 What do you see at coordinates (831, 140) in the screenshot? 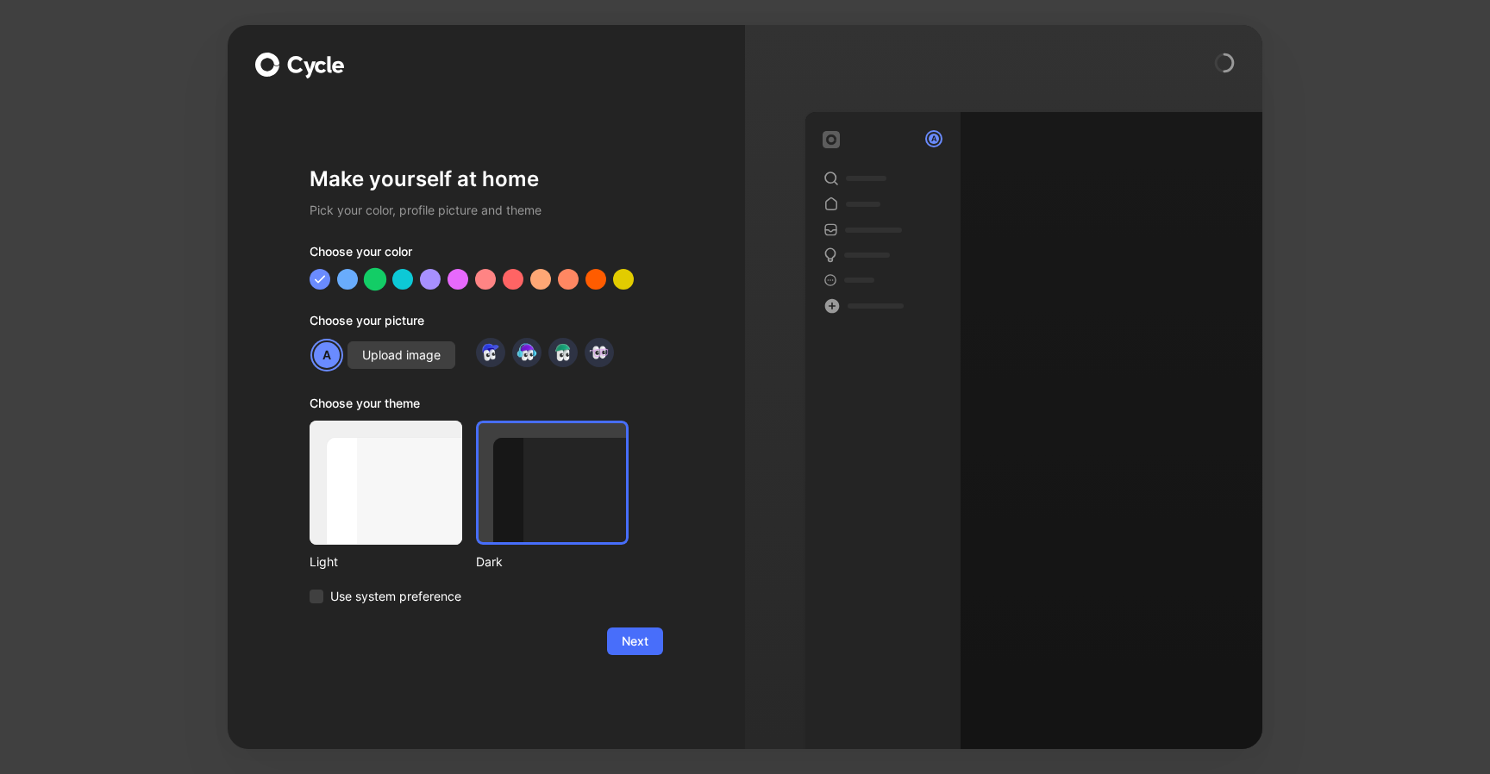
I see `img: workspace-default-logo-wX5zAyuM.png` at bounding box center [831, 140].